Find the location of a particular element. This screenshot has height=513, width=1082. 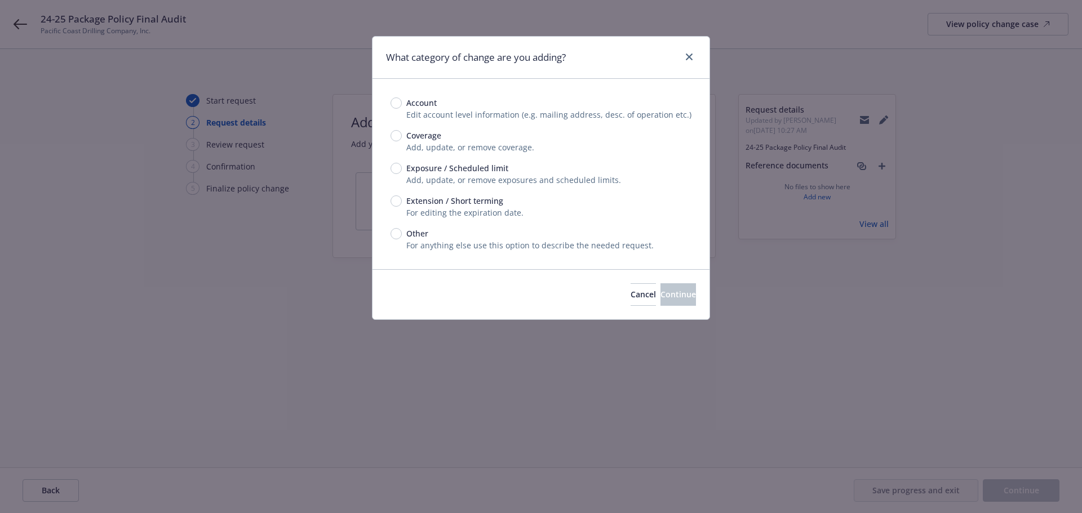

input: Extension / Short terming is located at coordinates (396, 201).